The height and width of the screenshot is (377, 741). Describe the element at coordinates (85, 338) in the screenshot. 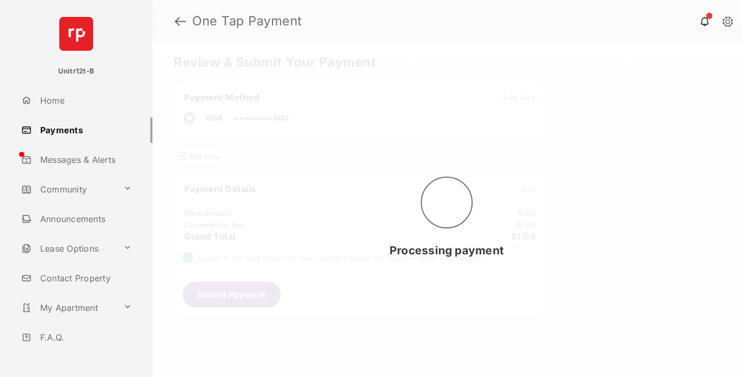

I see `a: F.A.Q.` at that location.